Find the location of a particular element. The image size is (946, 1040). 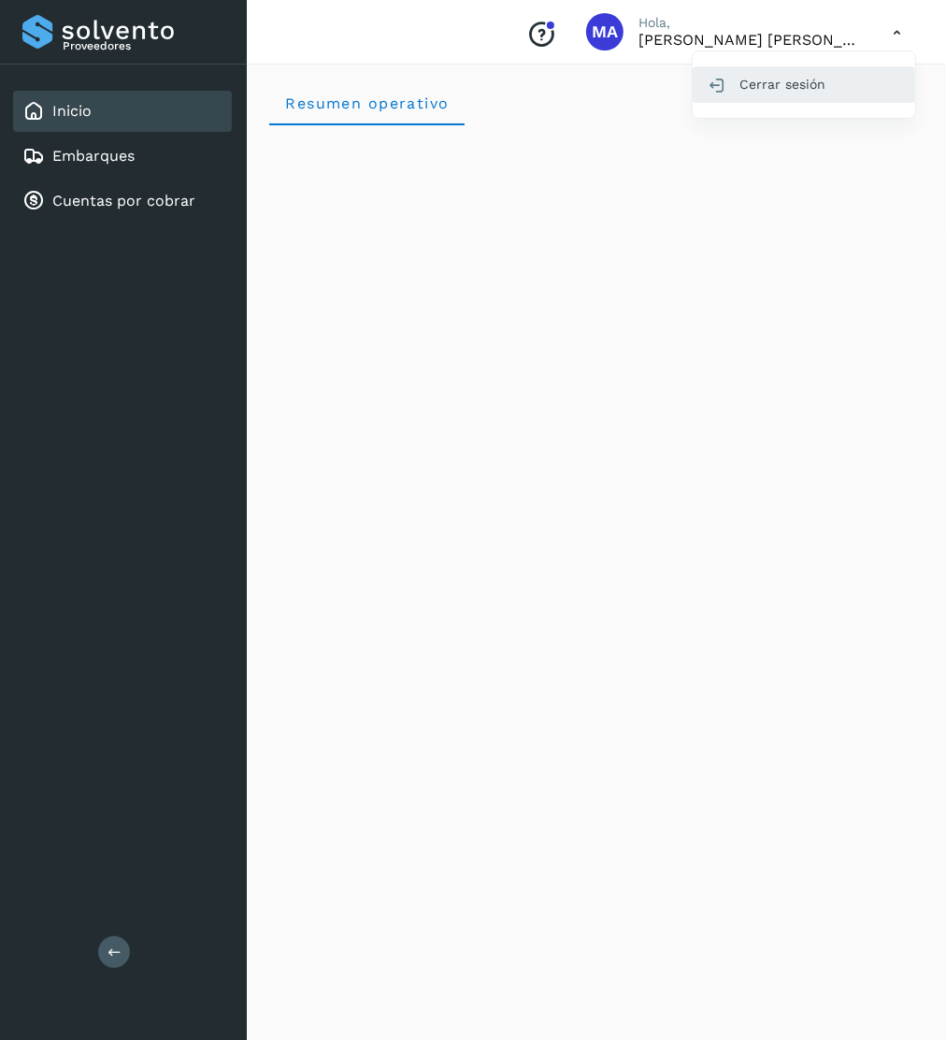

div: Cerrar sesión is located at coordinates (804, 84).